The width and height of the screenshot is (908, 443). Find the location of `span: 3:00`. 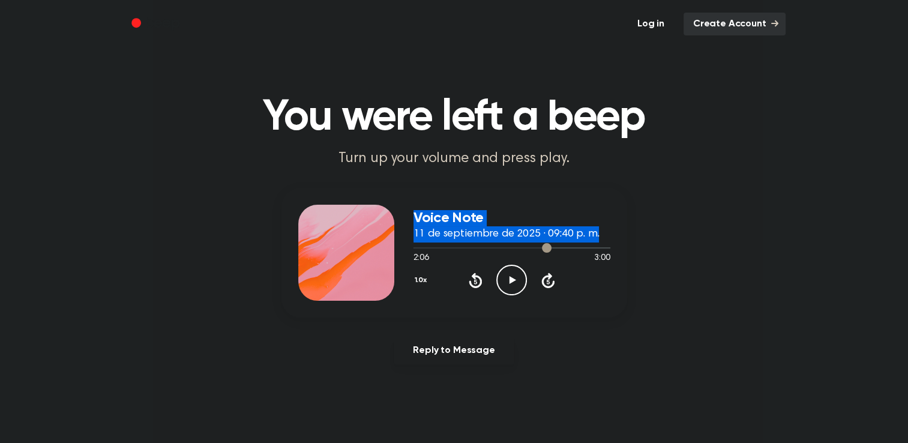

span: 3:00 is located at coordinates (602, 258).